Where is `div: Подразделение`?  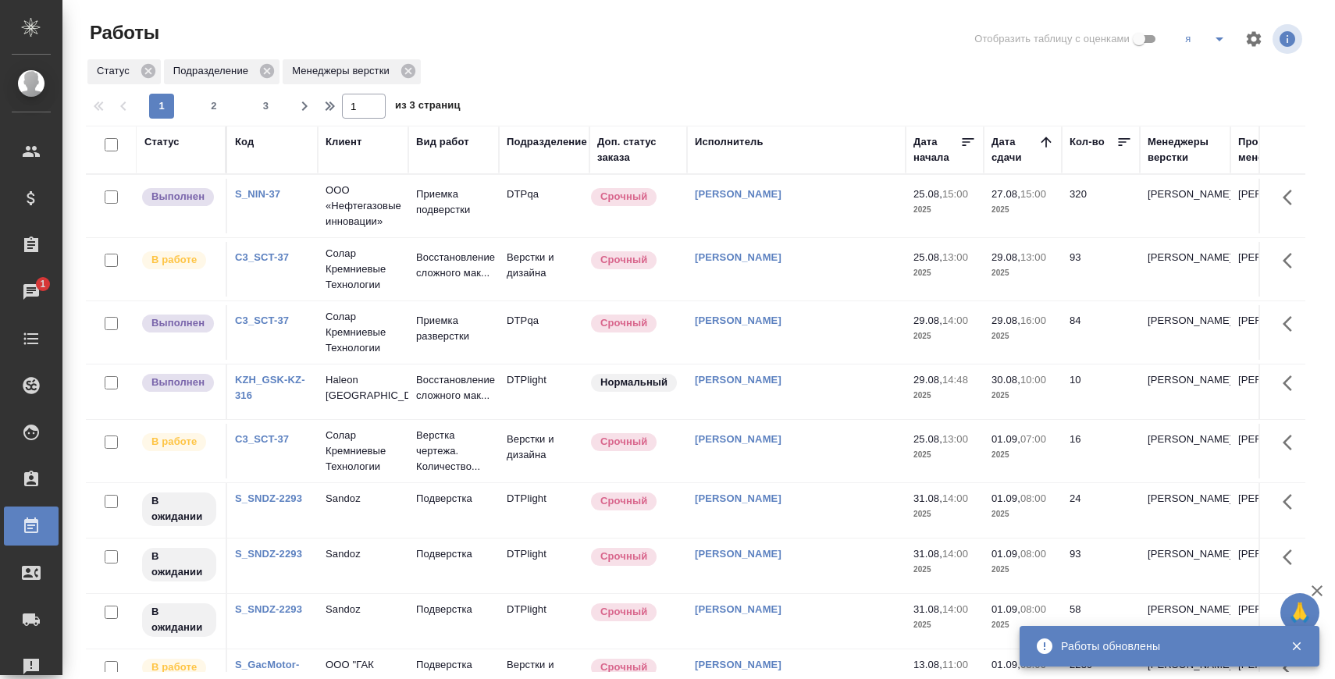
div: Подразделение is located at coordinates (222, 72).